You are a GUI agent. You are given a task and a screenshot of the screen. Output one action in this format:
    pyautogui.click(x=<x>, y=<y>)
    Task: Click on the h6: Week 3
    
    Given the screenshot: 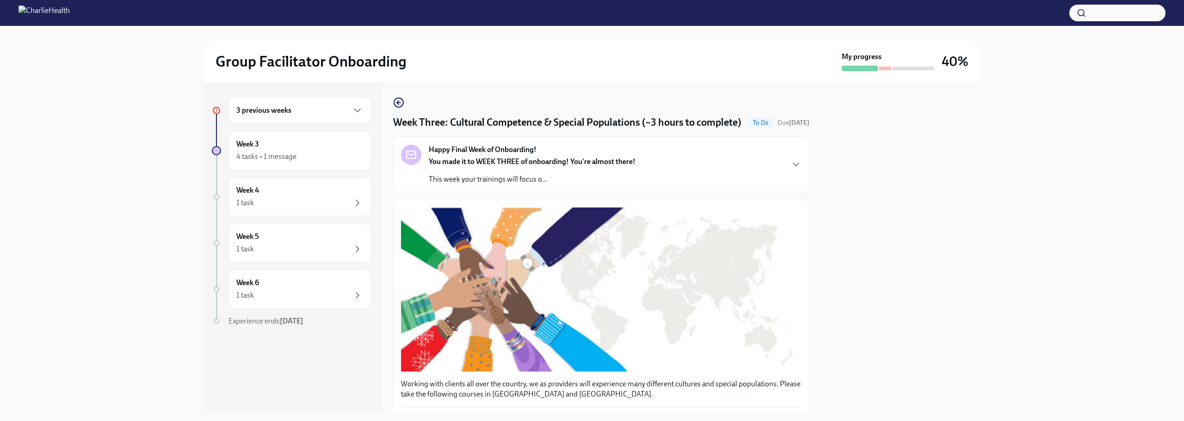 What is the action you would take?
    pyautogui.click(x=247, y=144)
    